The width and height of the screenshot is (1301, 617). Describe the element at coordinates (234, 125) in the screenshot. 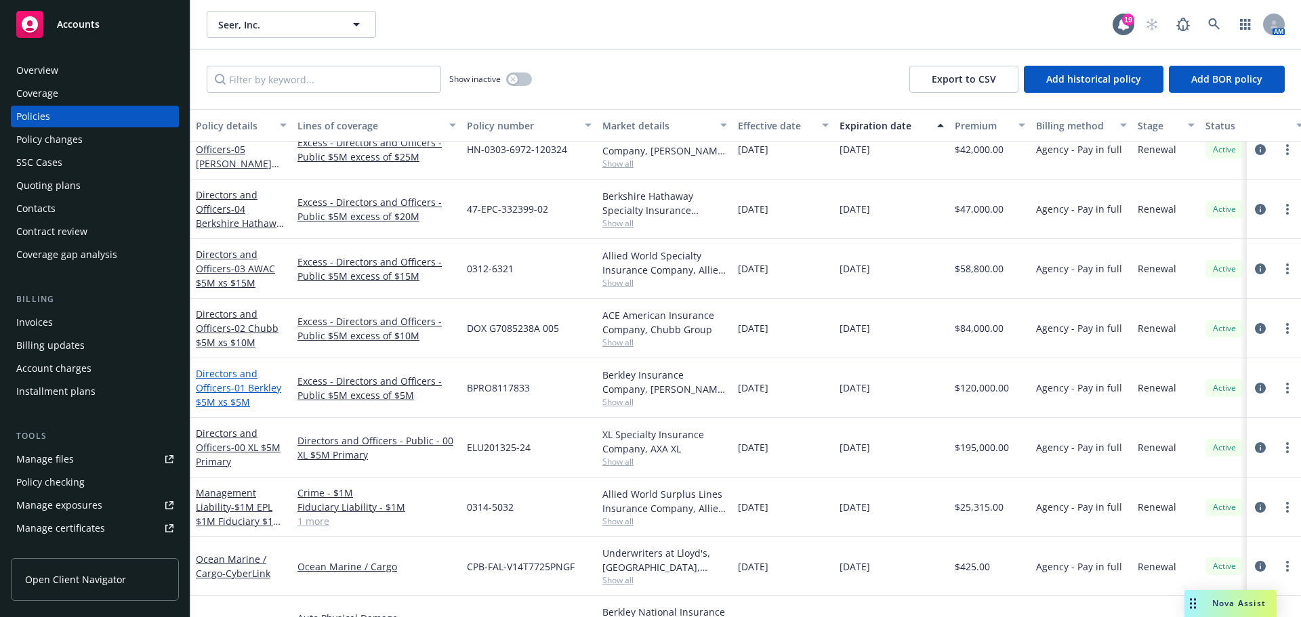

I see `div: Policy details` at that location.